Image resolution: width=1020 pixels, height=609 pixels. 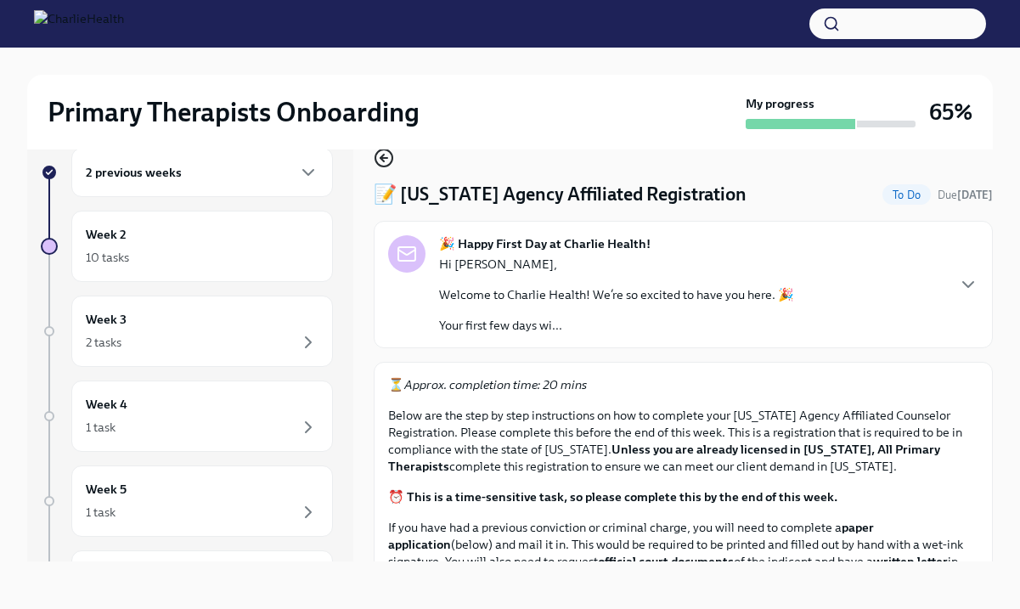 What do you see at coordinates (104, 342) in the screenshot?
I see `div: 2 tasks` at bounding box center [104, 342].